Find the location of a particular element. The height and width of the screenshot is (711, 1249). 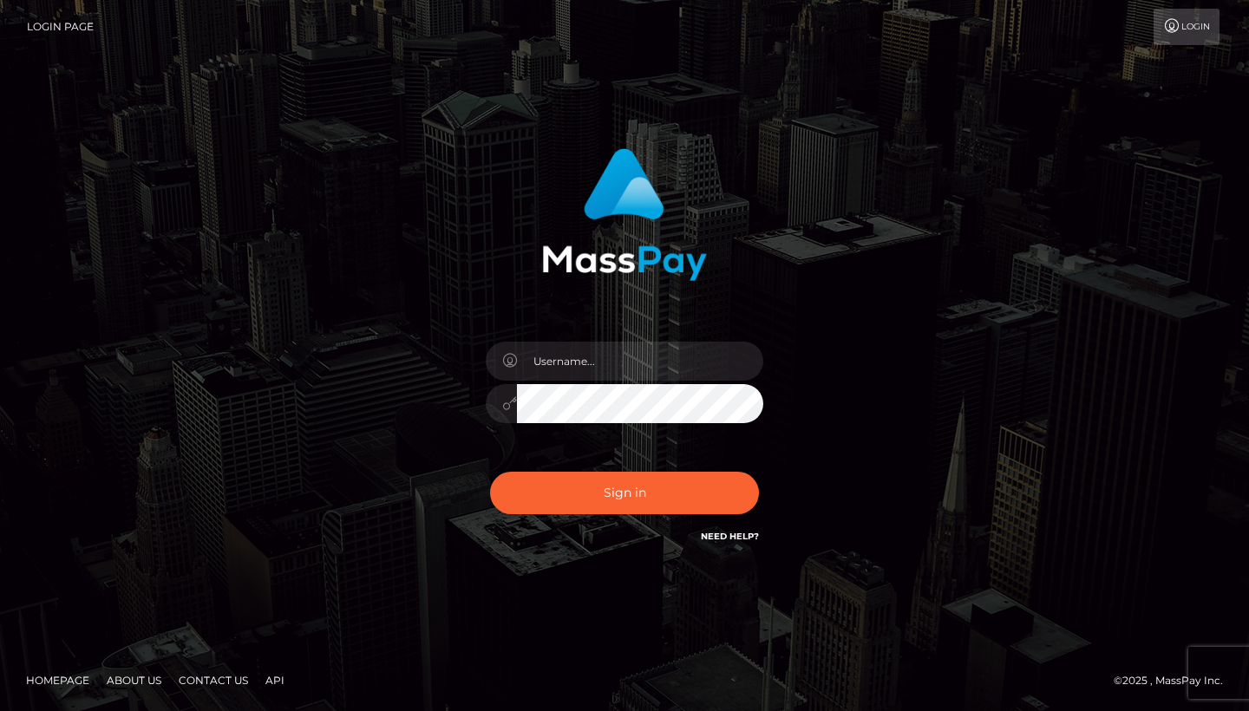

a: API is located at coordinates (275, 680).